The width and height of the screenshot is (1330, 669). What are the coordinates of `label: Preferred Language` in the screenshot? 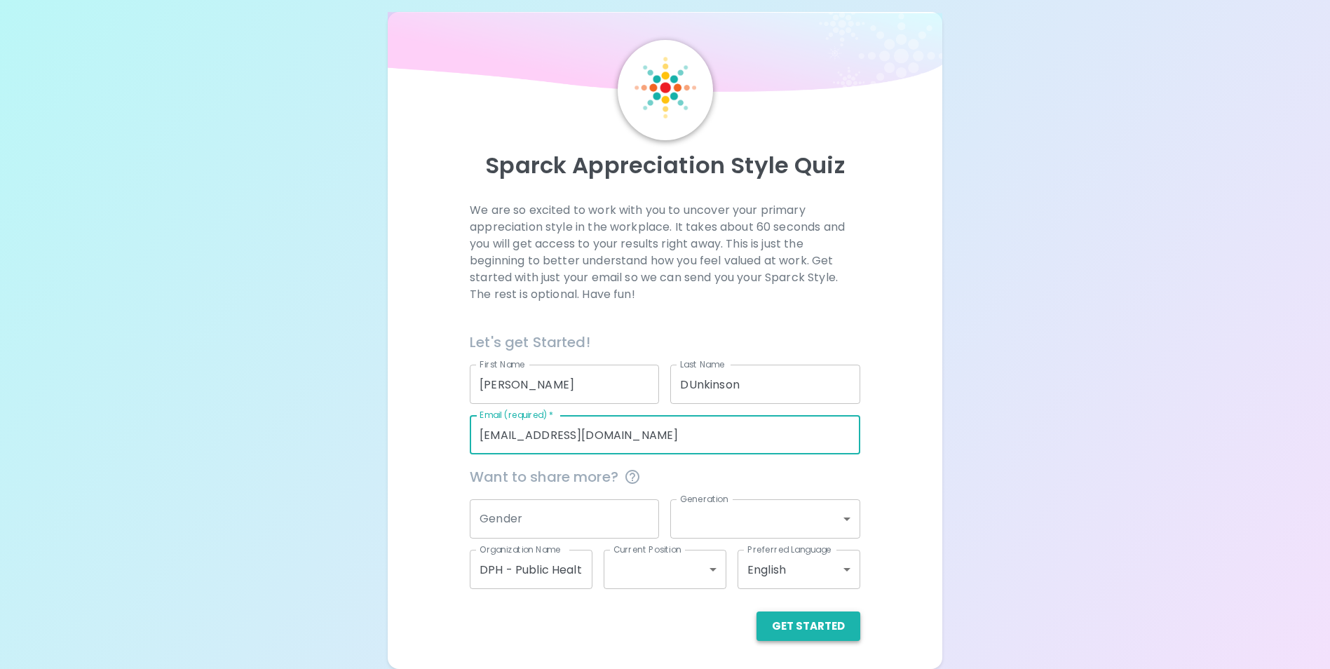 It's located at (789, 549).